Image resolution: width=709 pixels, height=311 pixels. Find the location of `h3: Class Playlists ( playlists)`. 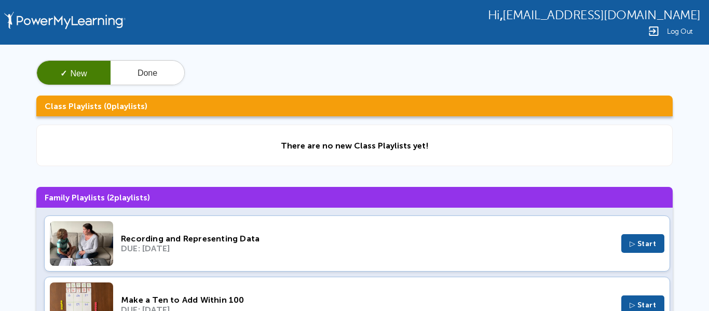

h3: Class Playlists ( playlists) is located at coordinates (354, 106).